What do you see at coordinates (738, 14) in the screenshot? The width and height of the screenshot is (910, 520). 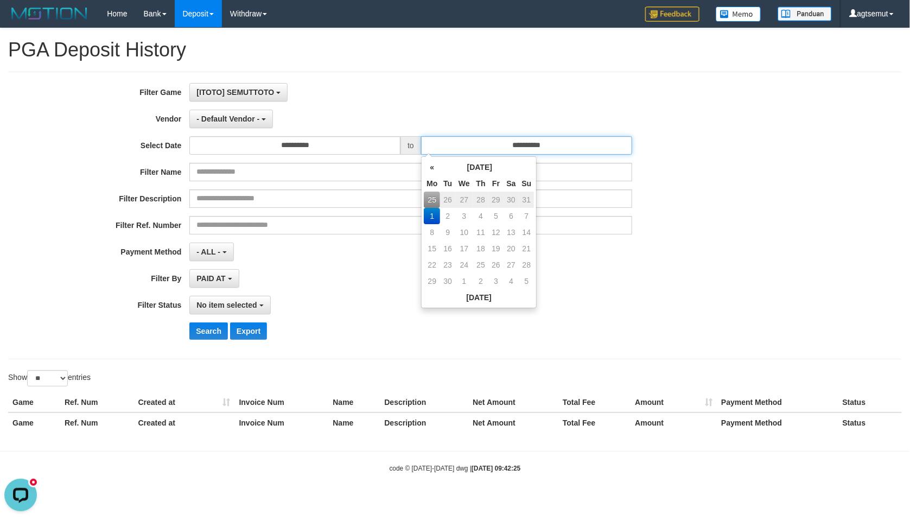 I see `img: Button%20Memo.svg` at bounding box center [738, 14].